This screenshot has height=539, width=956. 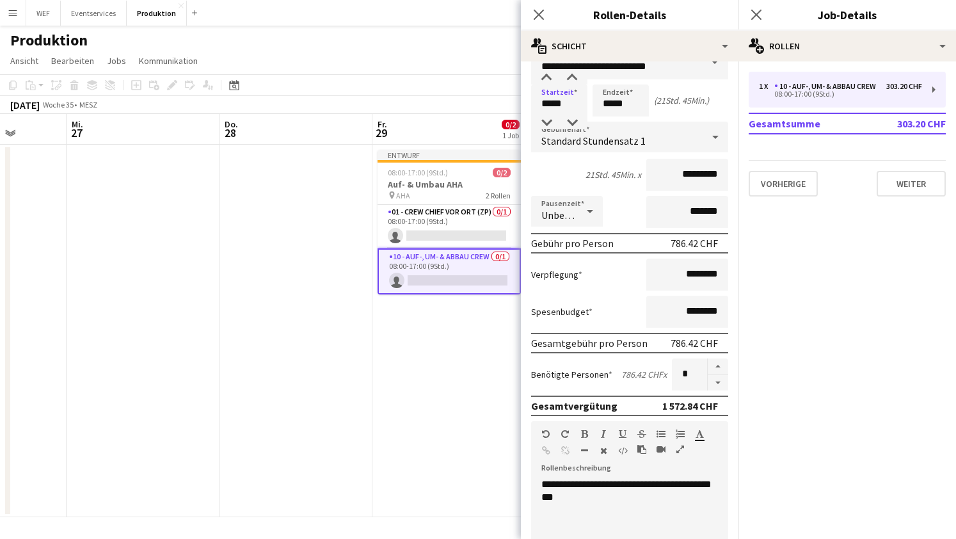 I want to click on span: Ansicht, so click(x=24, y=61).